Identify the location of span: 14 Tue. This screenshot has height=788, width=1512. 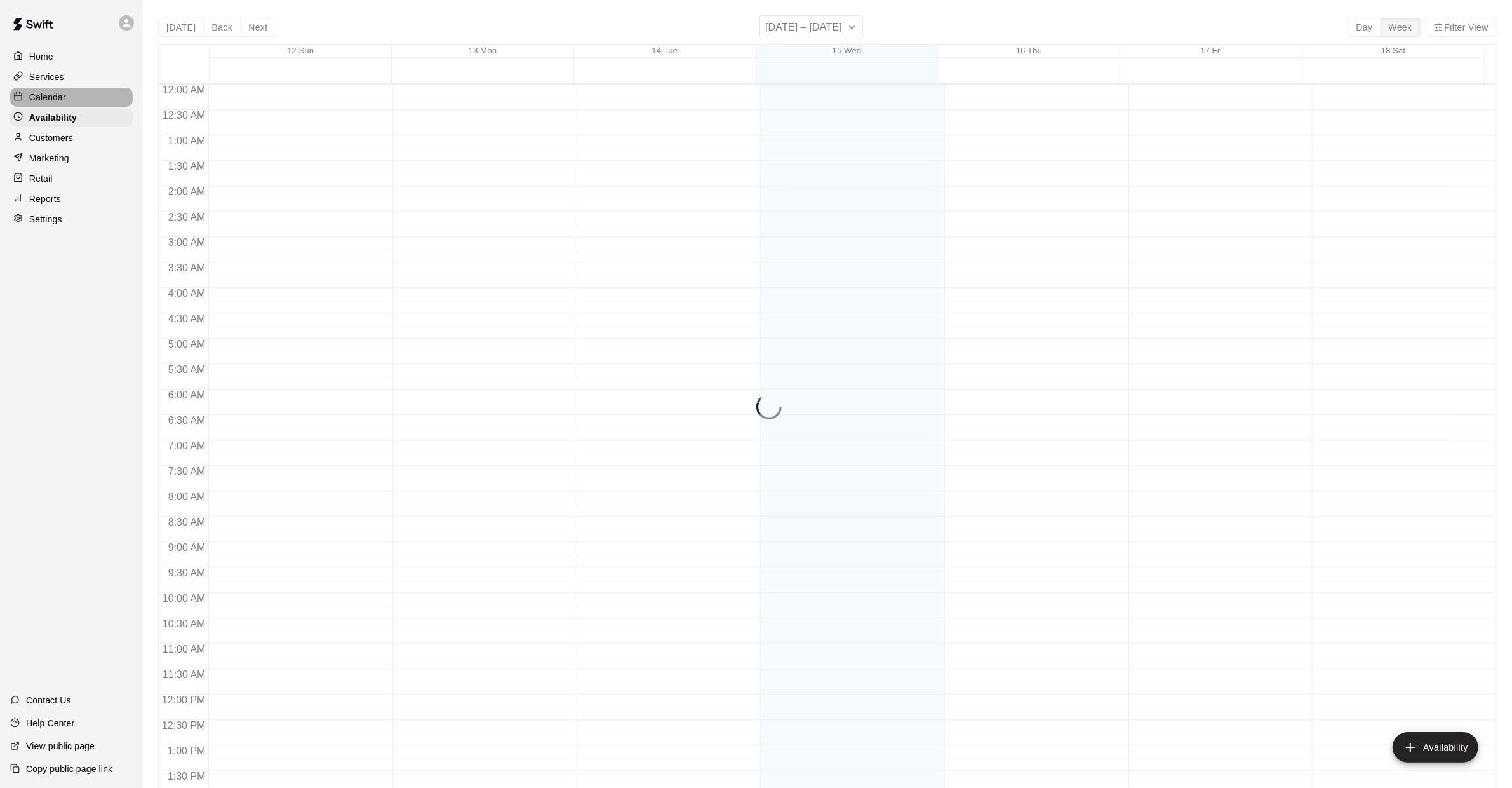
(664, 50).